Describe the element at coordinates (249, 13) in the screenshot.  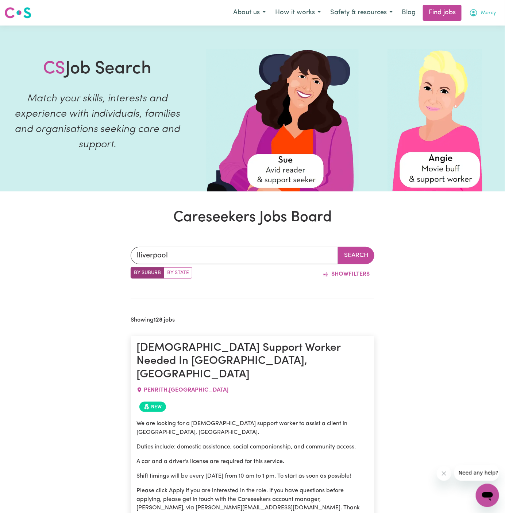
I see `button: About us` at that location.